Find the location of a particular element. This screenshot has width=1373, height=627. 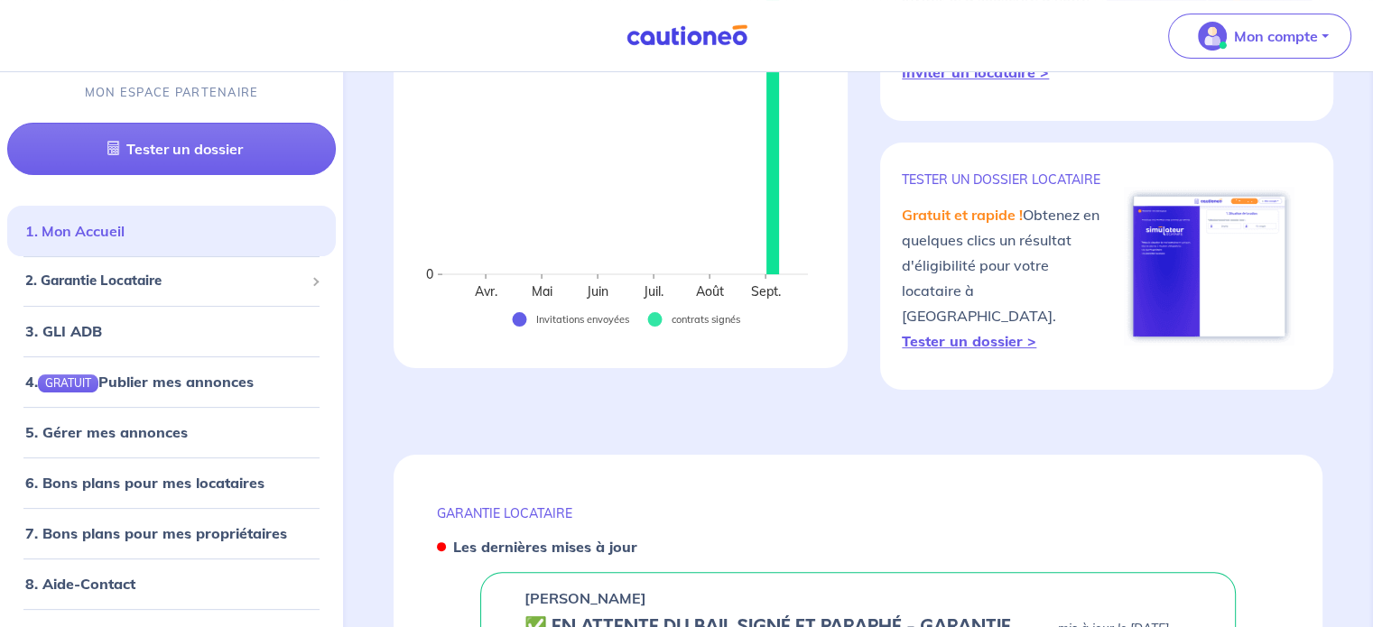

div: 1. Mon Accueil is located at coordinates (172, 232).